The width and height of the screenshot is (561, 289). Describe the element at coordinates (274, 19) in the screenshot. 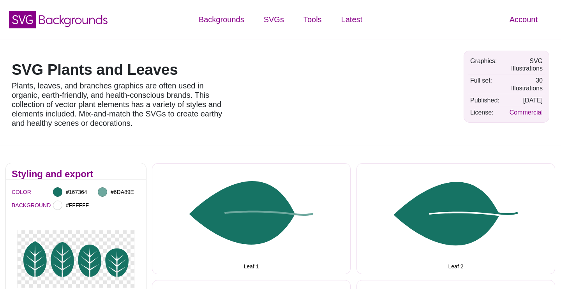

I see `a: SVGs` at that location.